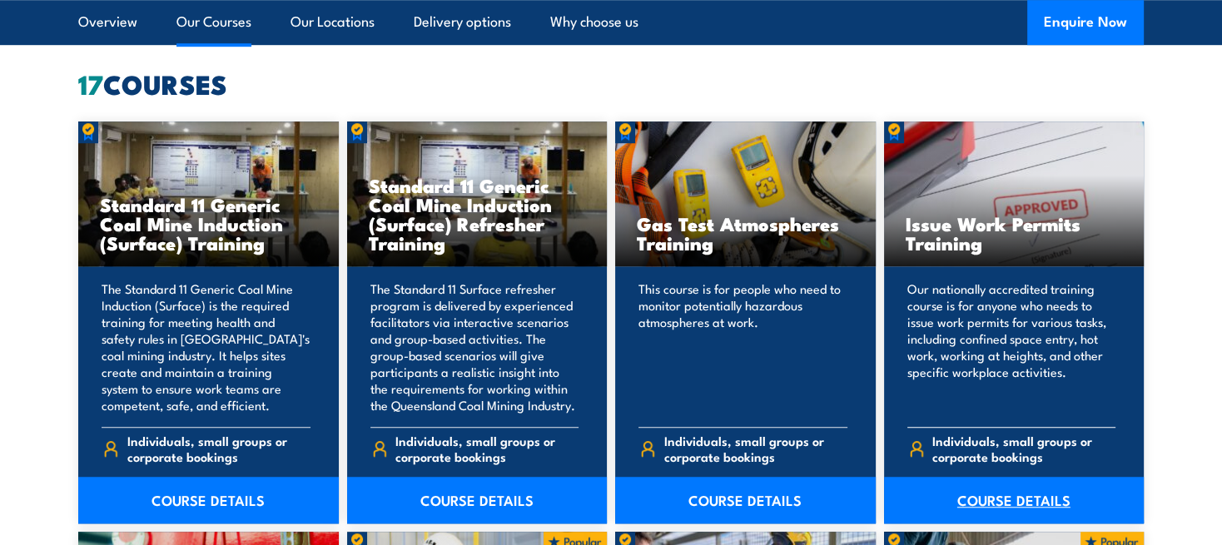  What do you see at coordinates (1014, 233) in the screenshot?
I see `h3: Issue Work Permits Training` at bounding box center [1014, 233].